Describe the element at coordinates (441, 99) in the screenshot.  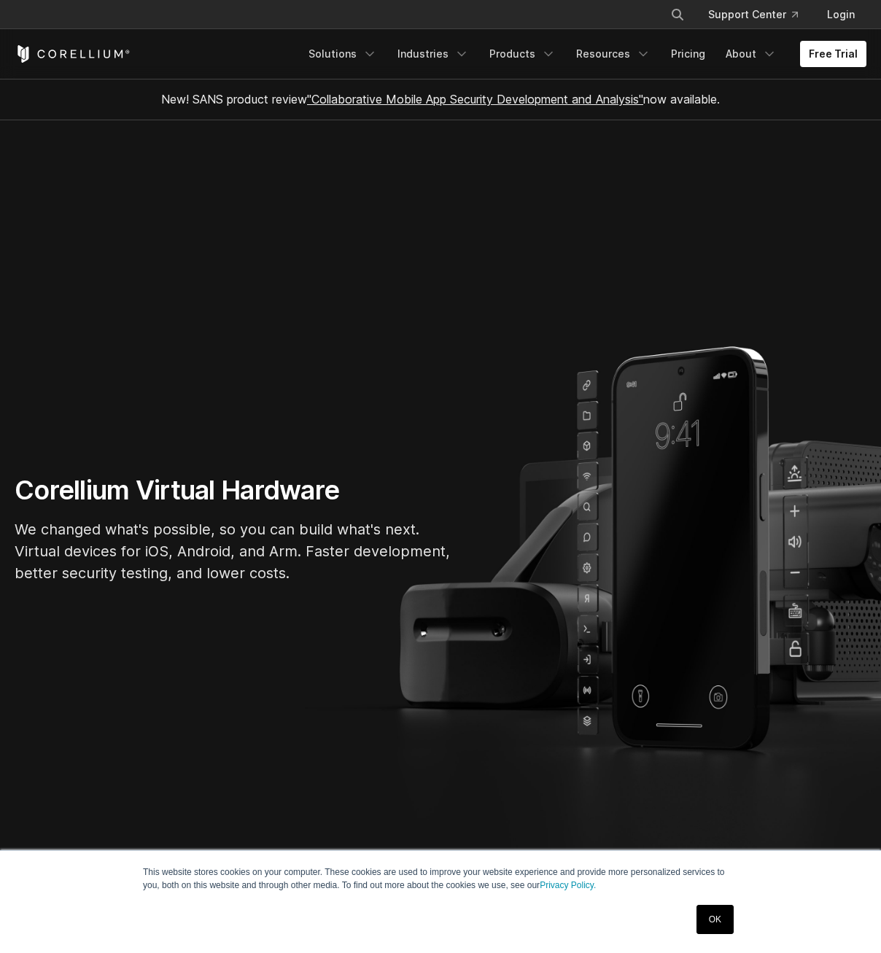
I see `span: New! SANS product review now available.` at that location.